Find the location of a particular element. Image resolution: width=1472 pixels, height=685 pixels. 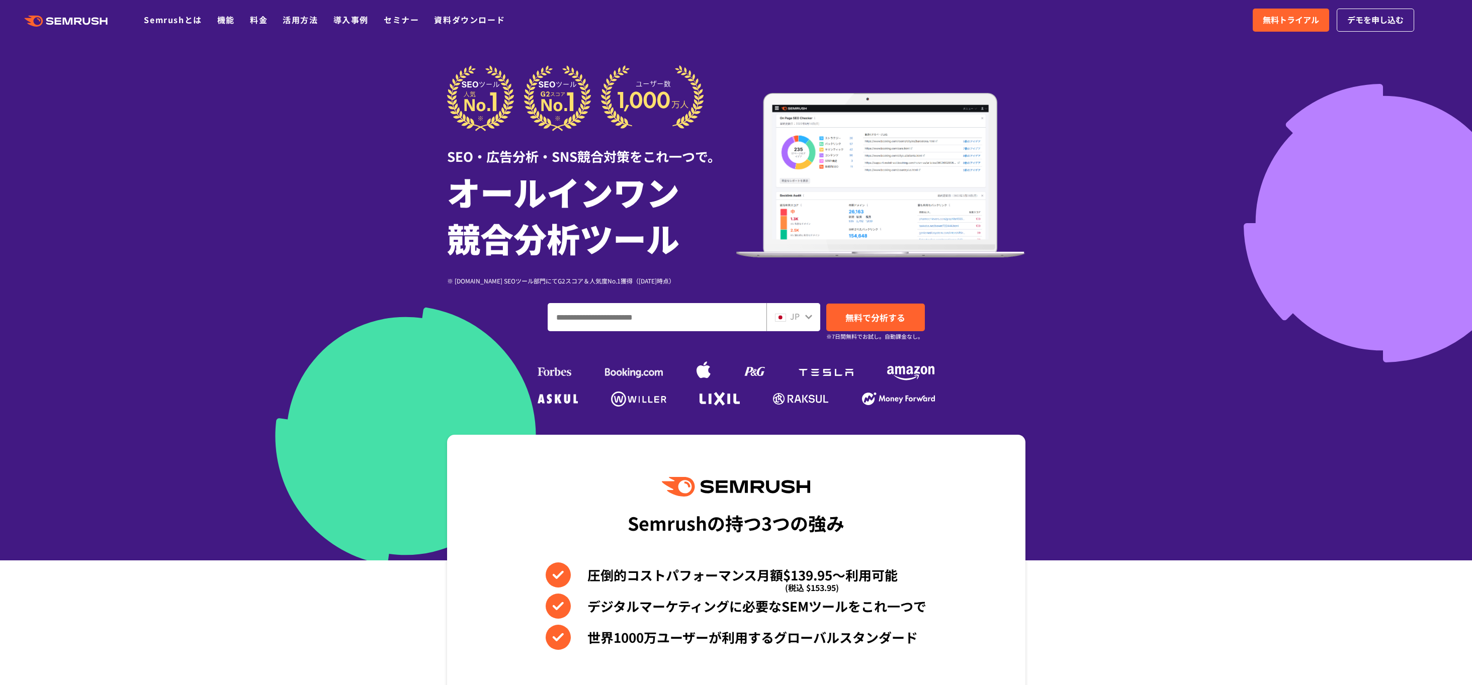

li: 圧倒的コストパフォーマンス月額$139.95〜利用可能 is located at coordinates (736, 575).